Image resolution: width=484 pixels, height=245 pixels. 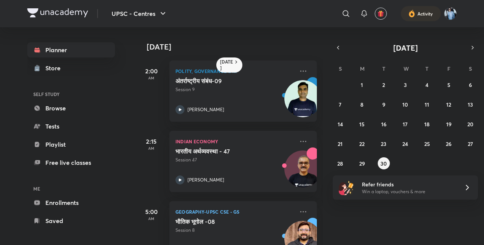 What do you see at coordinates (340, 104) in the screenshot?
I see `button: September 7, 2025` at bounding box center [340, 104].